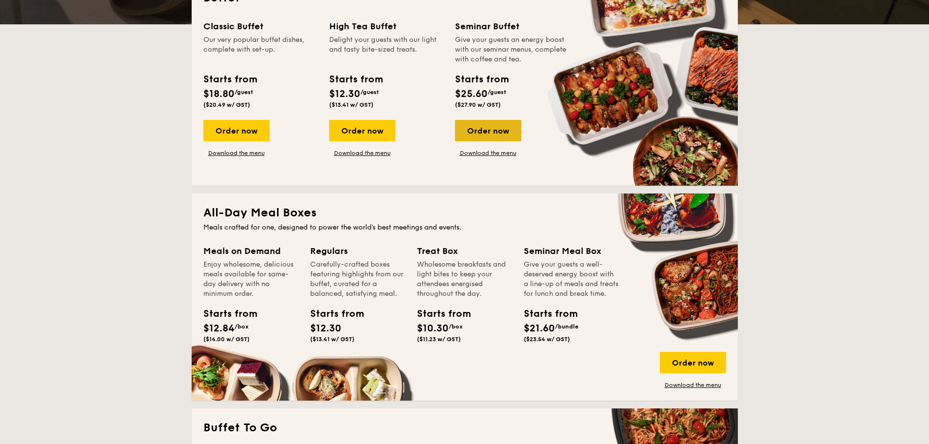  I want to click on div: Meals crafted for one, designed to power the world's best meetings and events., so click(465, 228).